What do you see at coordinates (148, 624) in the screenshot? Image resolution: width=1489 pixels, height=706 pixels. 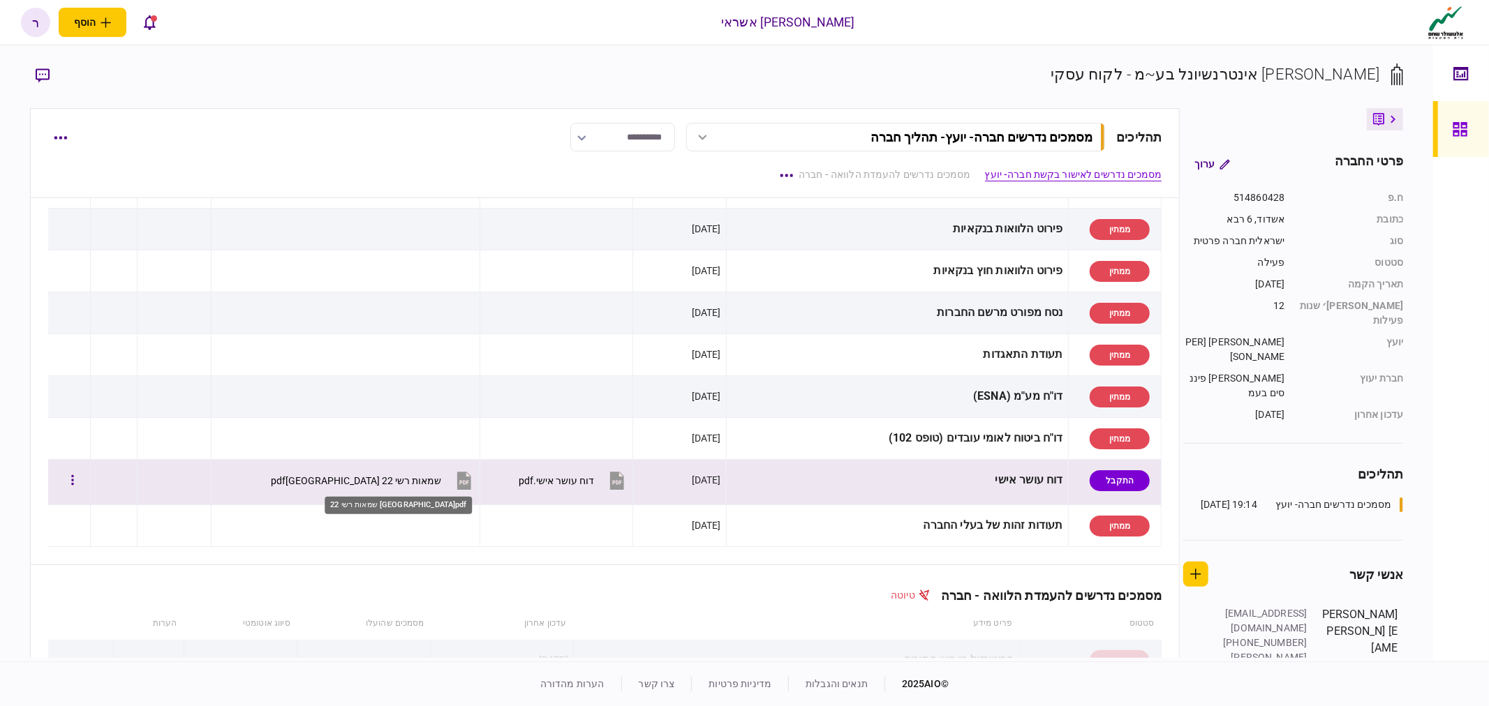 I see `th: הערות` at bounding box center [148, 624].